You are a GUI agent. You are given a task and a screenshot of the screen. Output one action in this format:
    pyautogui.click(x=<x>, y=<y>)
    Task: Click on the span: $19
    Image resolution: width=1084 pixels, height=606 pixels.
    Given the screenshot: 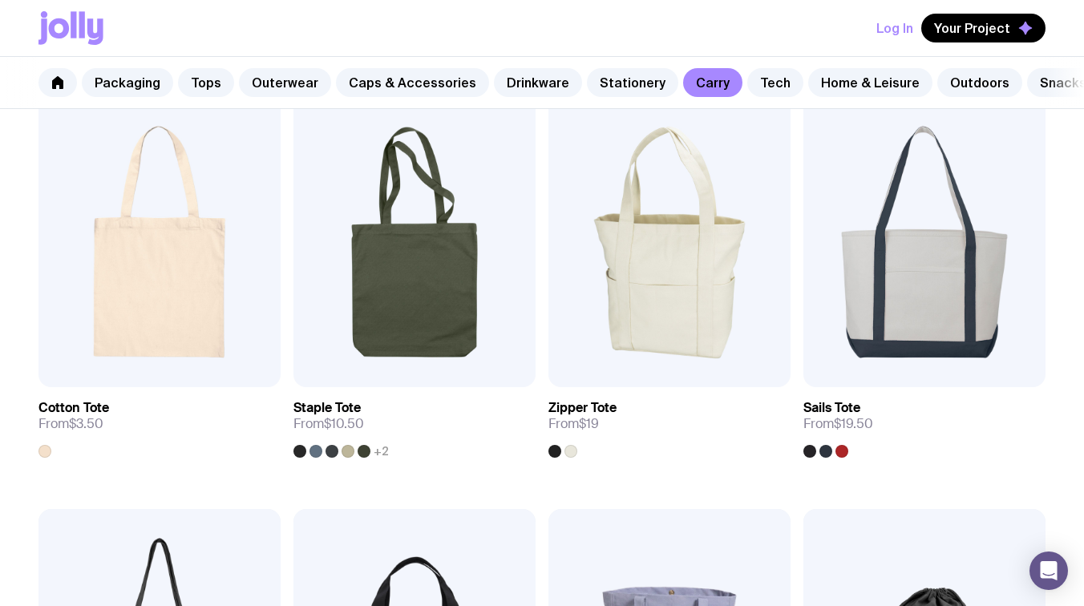 What is the action you would take?
    pyautogui.click(x=588, y=423)
    